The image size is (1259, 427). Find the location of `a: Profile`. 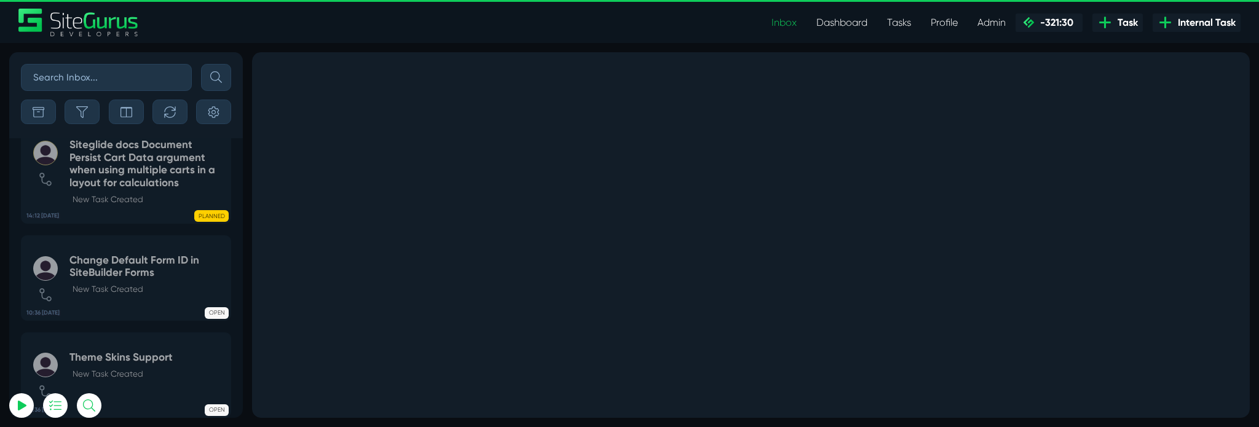

a: Profile is located at coordinates (944, 23).